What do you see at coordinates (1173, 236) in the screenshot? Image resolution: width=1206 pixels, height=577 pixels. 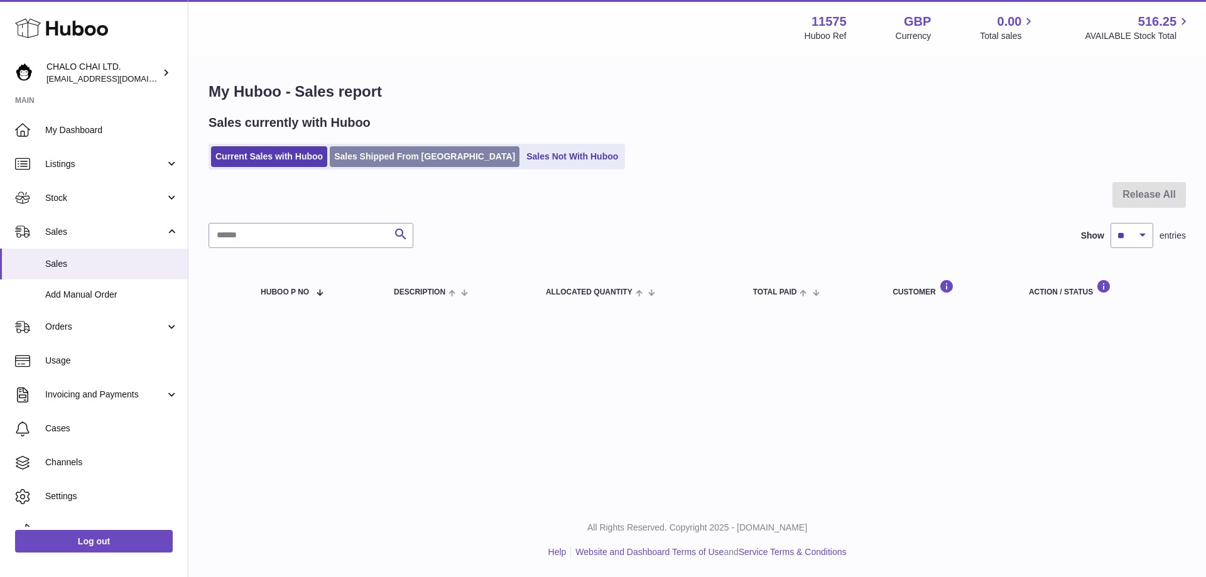 I see `span: entries` at bounding box center [1173, 236].